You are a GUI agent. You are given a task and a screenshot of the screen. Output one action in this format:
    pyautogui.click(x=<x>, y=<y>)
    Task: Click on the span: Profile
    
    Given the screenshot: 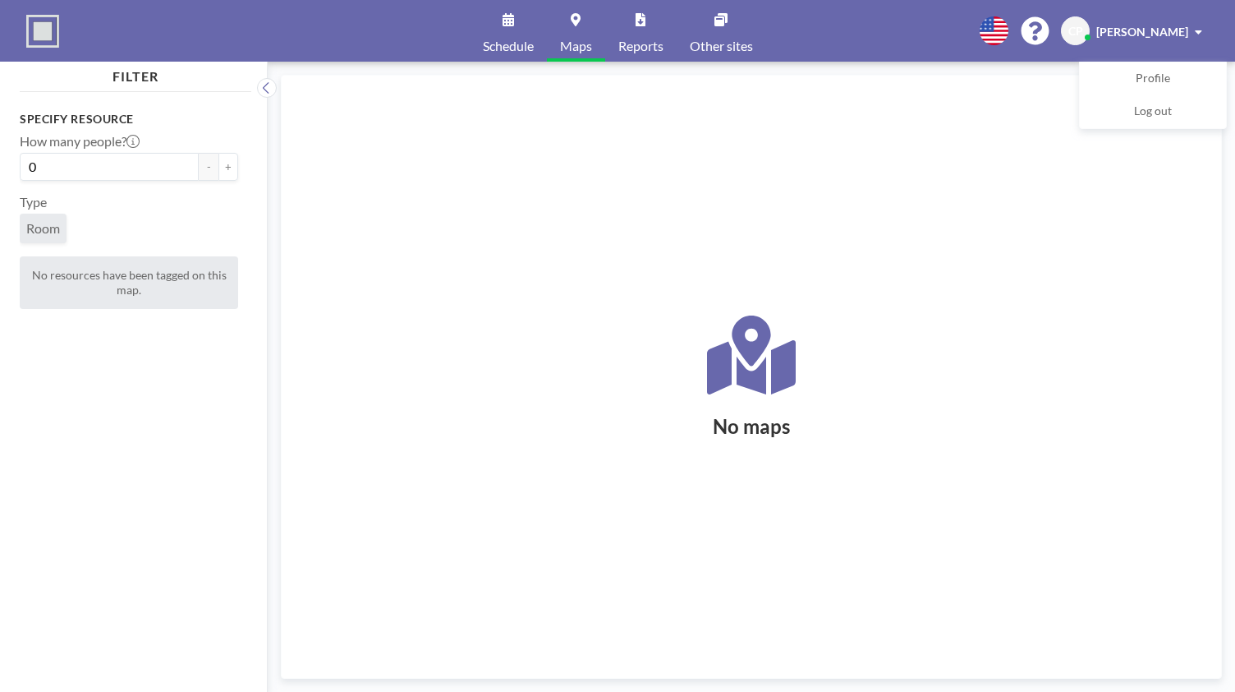 What is the action you would take?
    pyautogui.click(x=1153, y=79)
    